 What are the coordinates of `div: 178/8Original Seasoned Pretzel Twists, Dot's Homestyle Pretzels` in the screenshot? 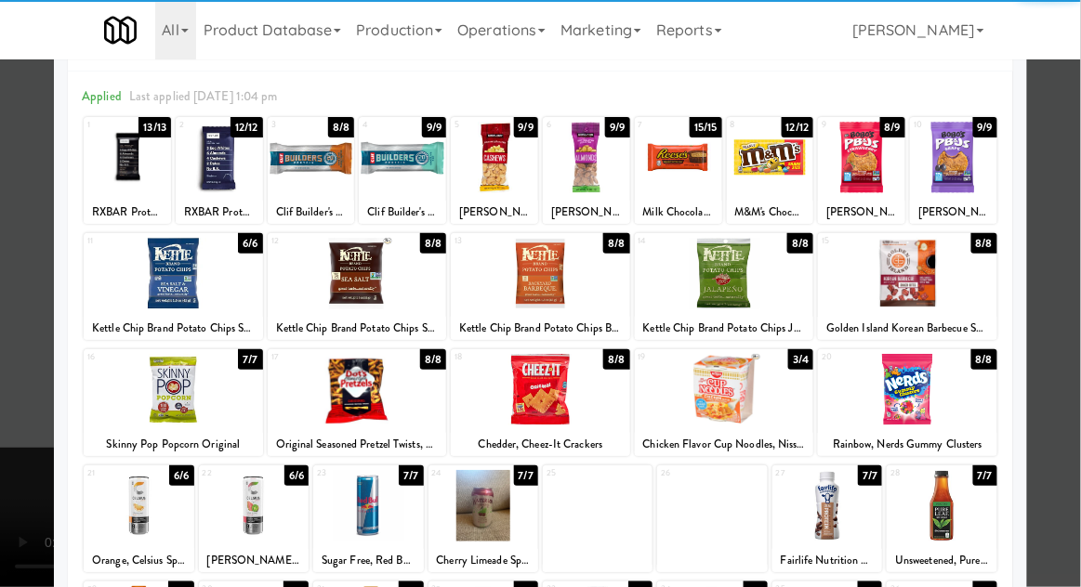 It's located at (357, 402).